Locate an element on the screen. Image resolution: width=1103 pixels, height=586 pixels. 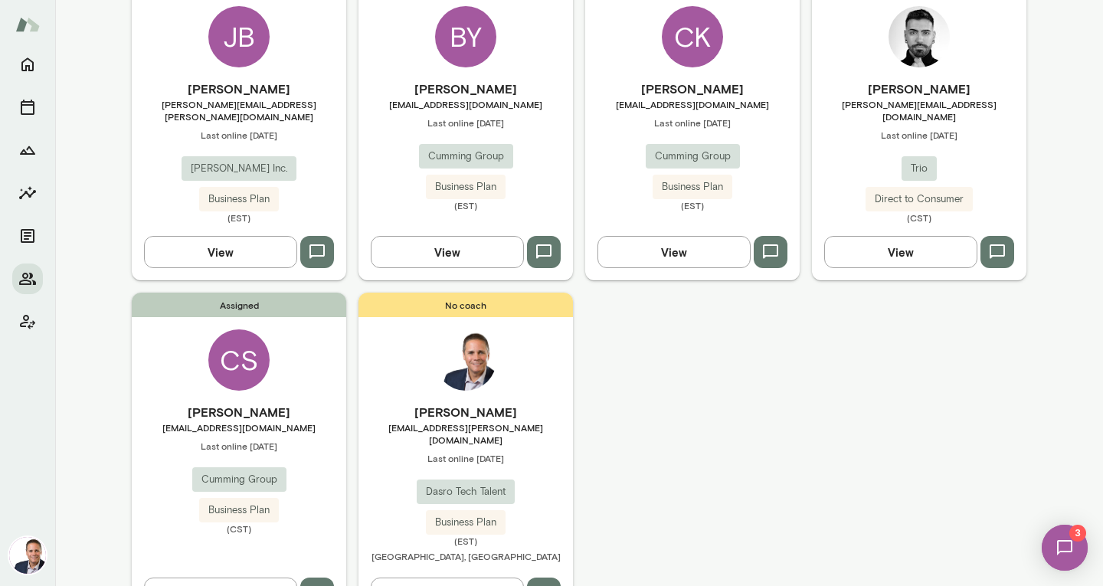
button: Client app is located at coordinates (28, 322).